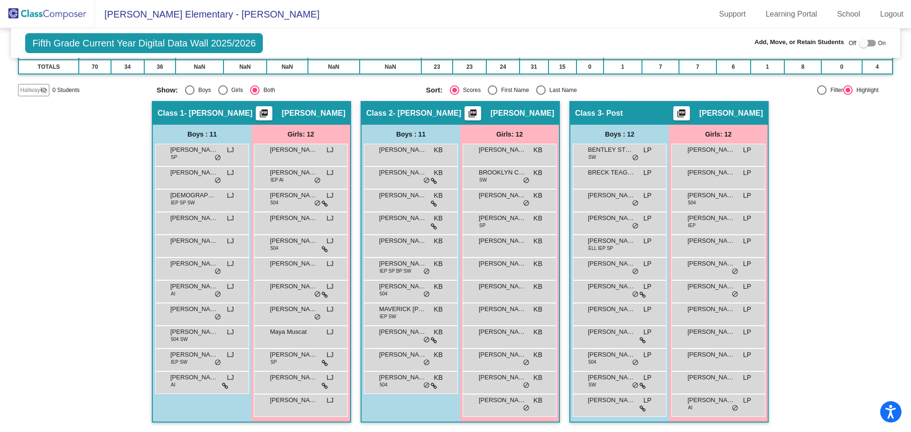  What do you see at coordinates (588, 113) in the screenshot?
I see `span: Class 3` at bounding box center [588, 113].